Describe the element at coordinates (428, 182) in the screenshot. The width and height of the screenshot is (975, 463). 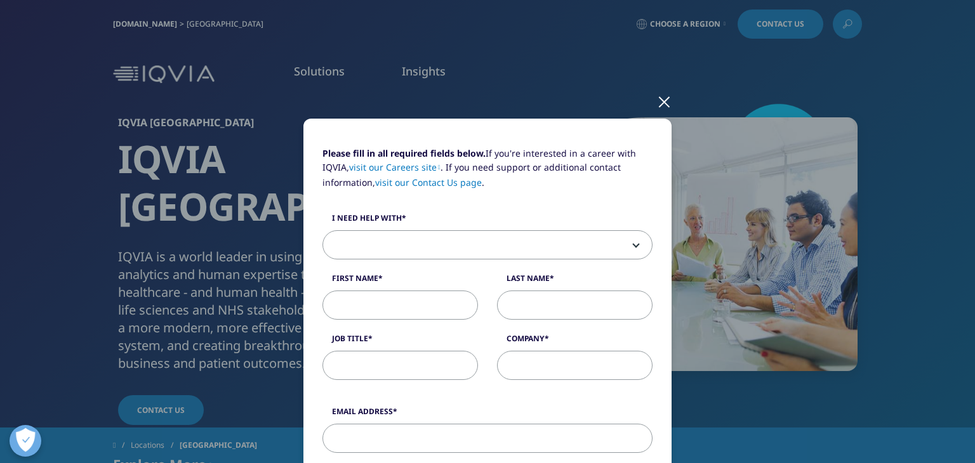
I see `a: visit our Contact Us page` at that location.